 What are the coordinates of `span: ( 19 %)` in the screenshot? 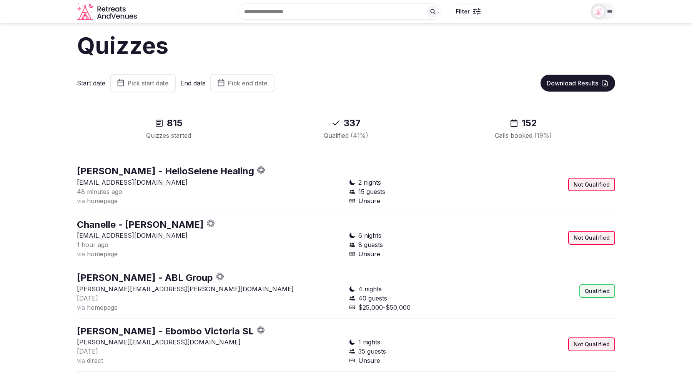 It's located at (543, 135).